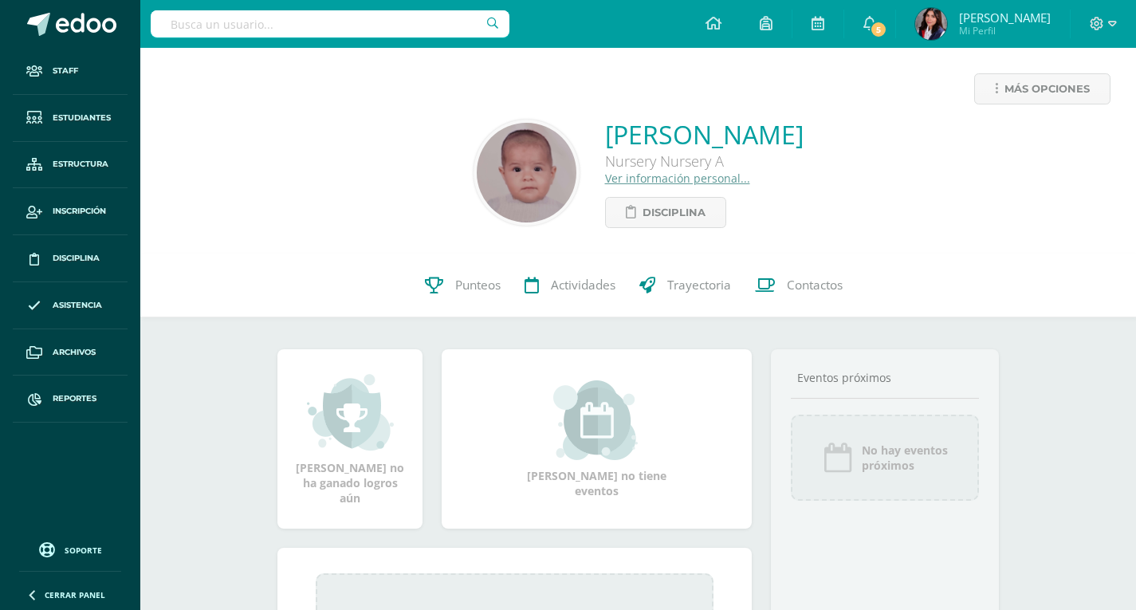 This screenshot has height=610, width=1136. I want to click on span: Cerrar panel, so click(75, 595).